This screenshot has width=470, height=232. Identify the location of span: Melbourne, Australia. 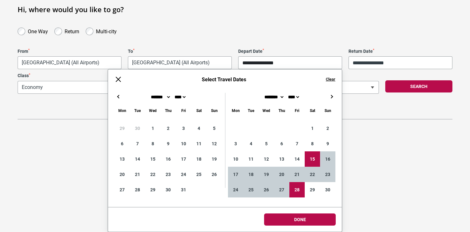
(69, 63).